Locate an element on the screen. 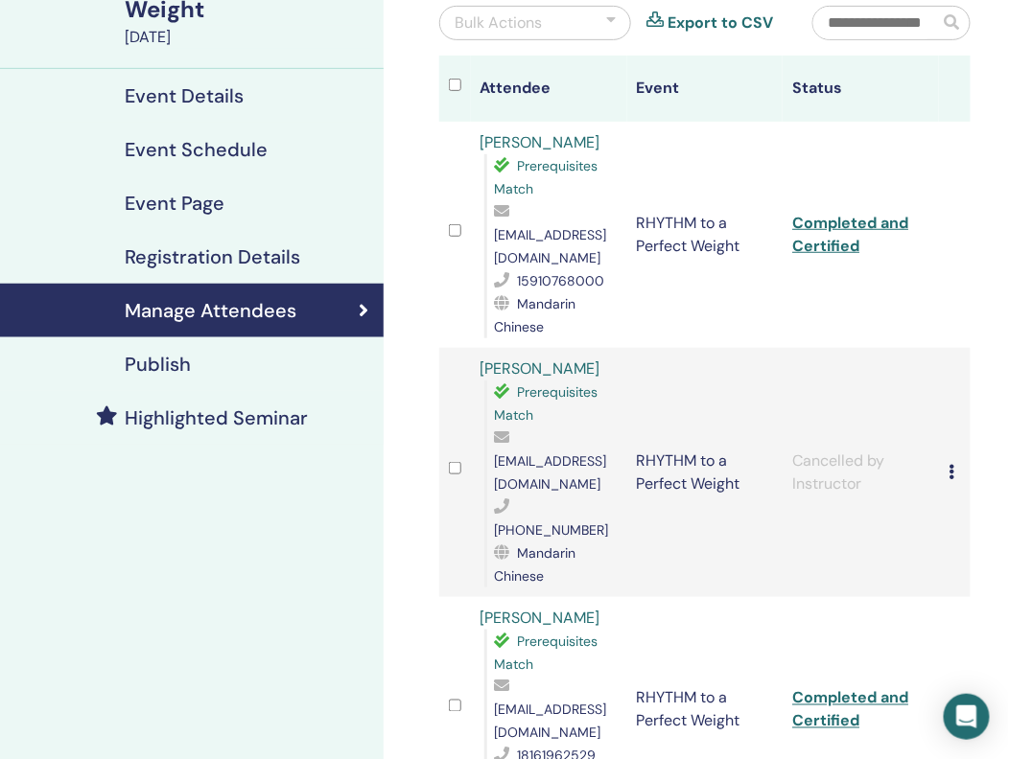 The height and width of the screenshot is (759, 1009). th: Event is located at coordinates (705, 88).